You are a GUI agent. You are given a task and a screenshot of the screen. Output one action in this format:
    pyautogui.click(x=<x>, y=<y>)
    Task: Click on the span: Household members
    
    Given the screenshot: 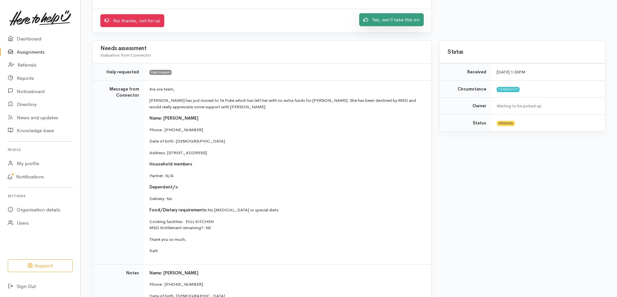 What is the action you would take?
    pyautogui.click(x=171, y=164)
    